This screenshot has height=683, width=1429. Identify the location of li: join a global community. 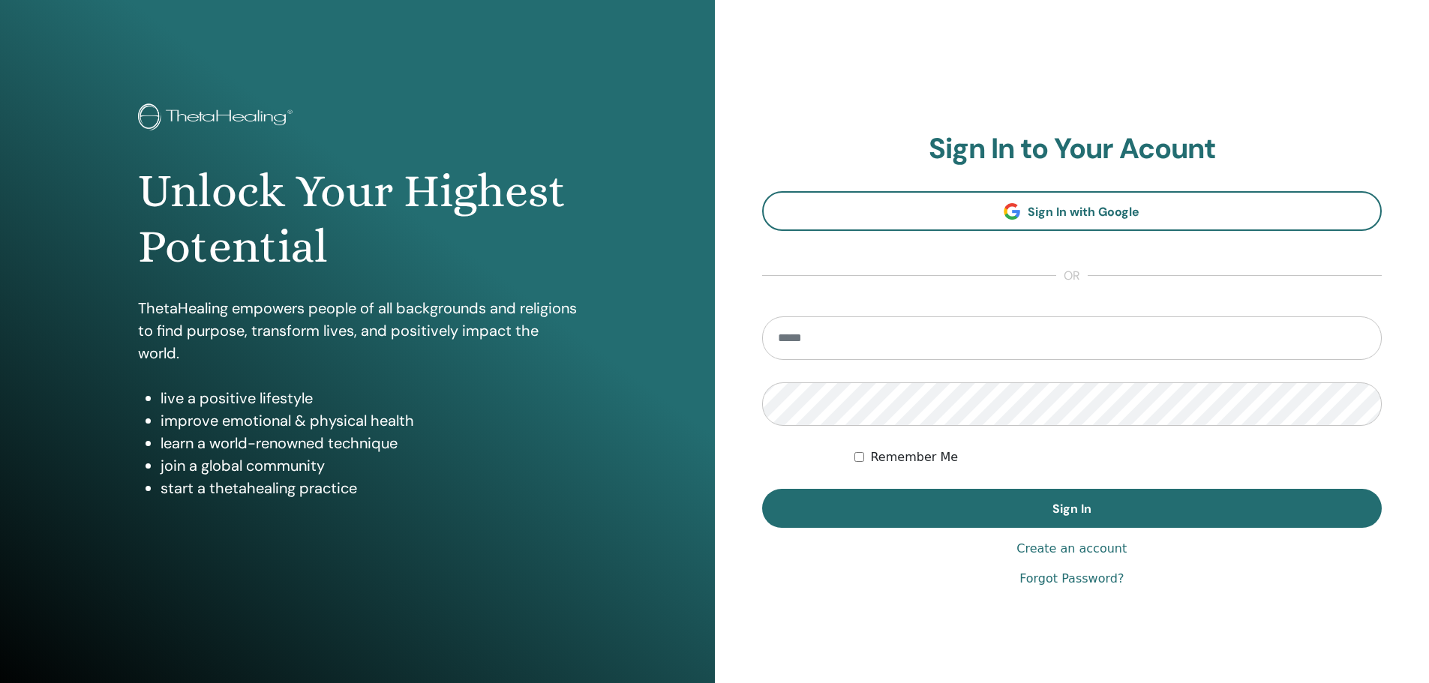
(368, 466).